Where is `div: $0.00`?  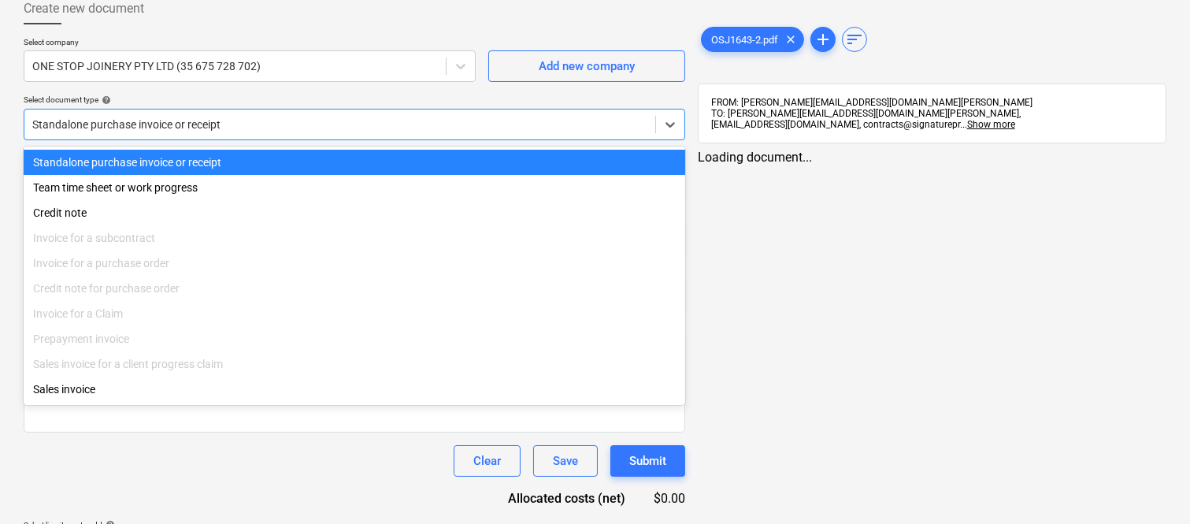 div: $0.00 is located at coordinates (668, 498).